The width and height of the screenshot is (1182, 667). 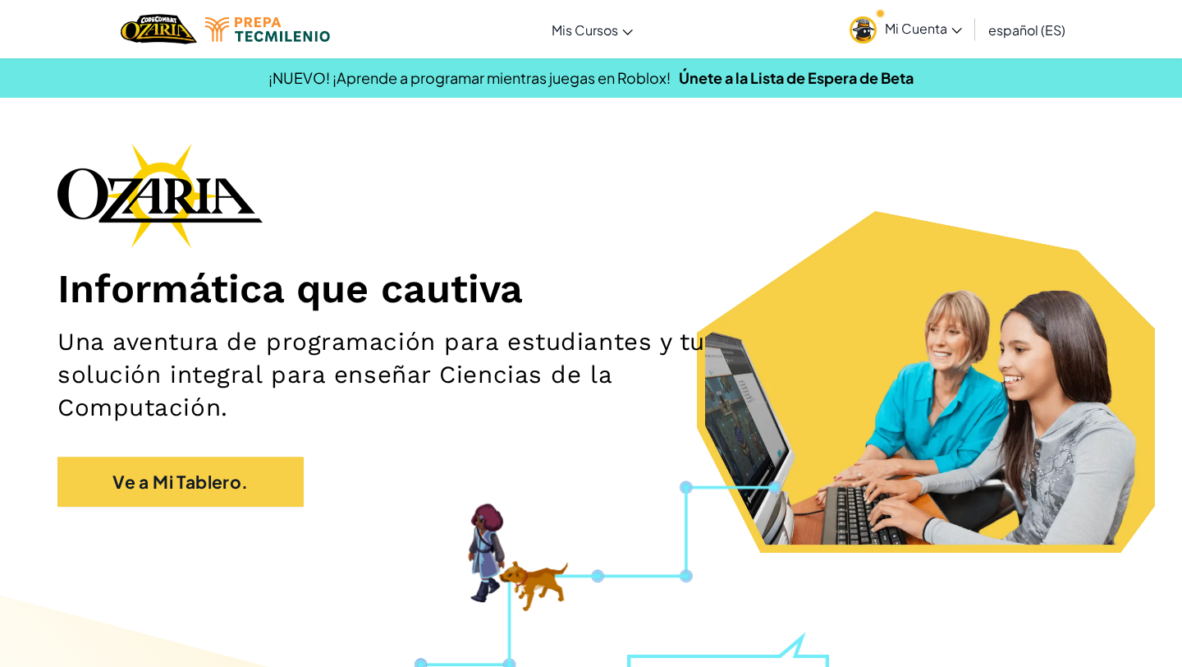 What do you see at coordinates (470, 77) in the screenshot?
I see `span: ¡NUEVO! ¡Aprende a programar mientras juegas en Roblox!` at bounding box center [470, 77].